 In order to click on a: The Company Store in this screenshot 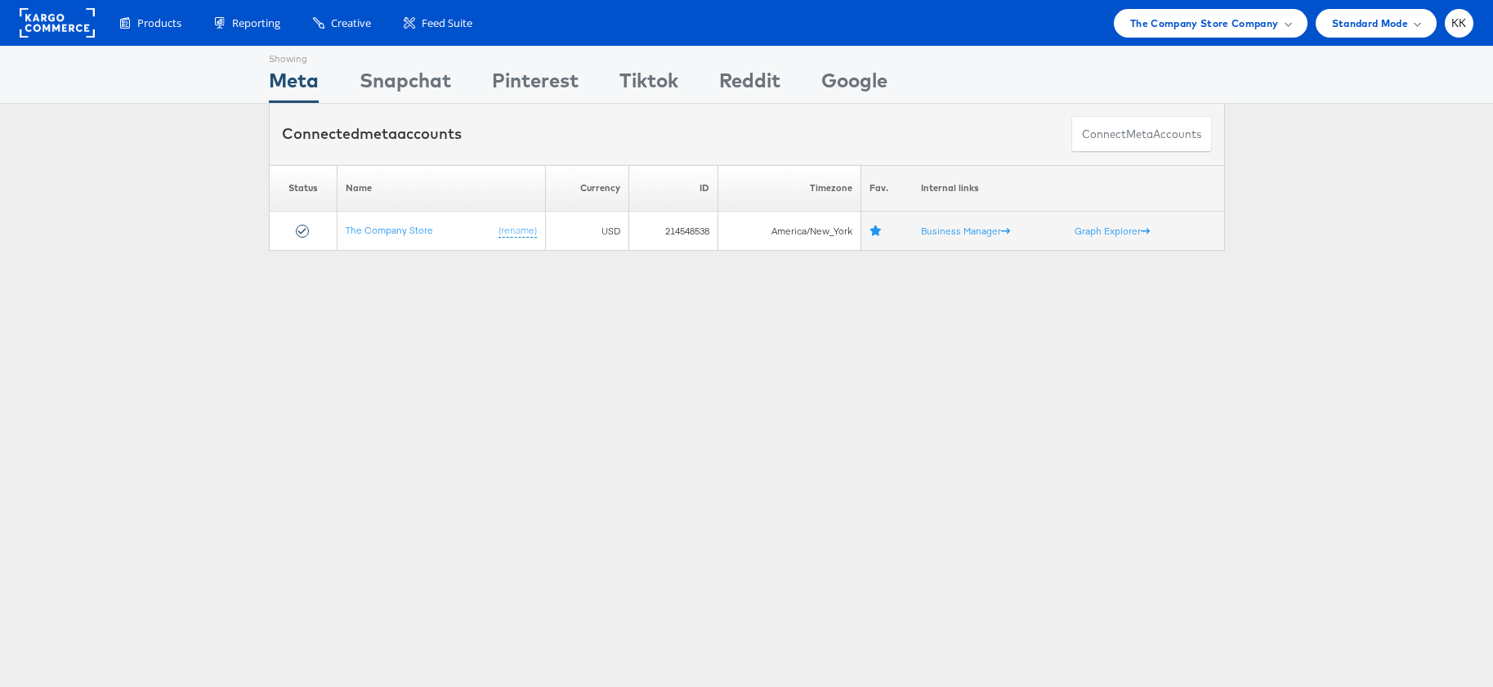, I will do `click(389, 230)`.